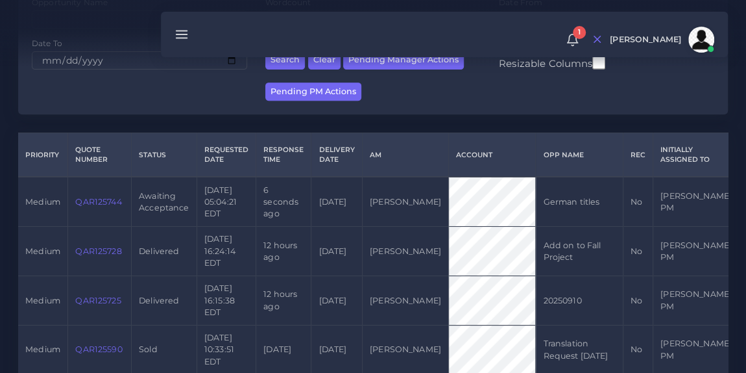 The image size is (746, 373). I want to click on th: Requested Date, so click(226, 155).